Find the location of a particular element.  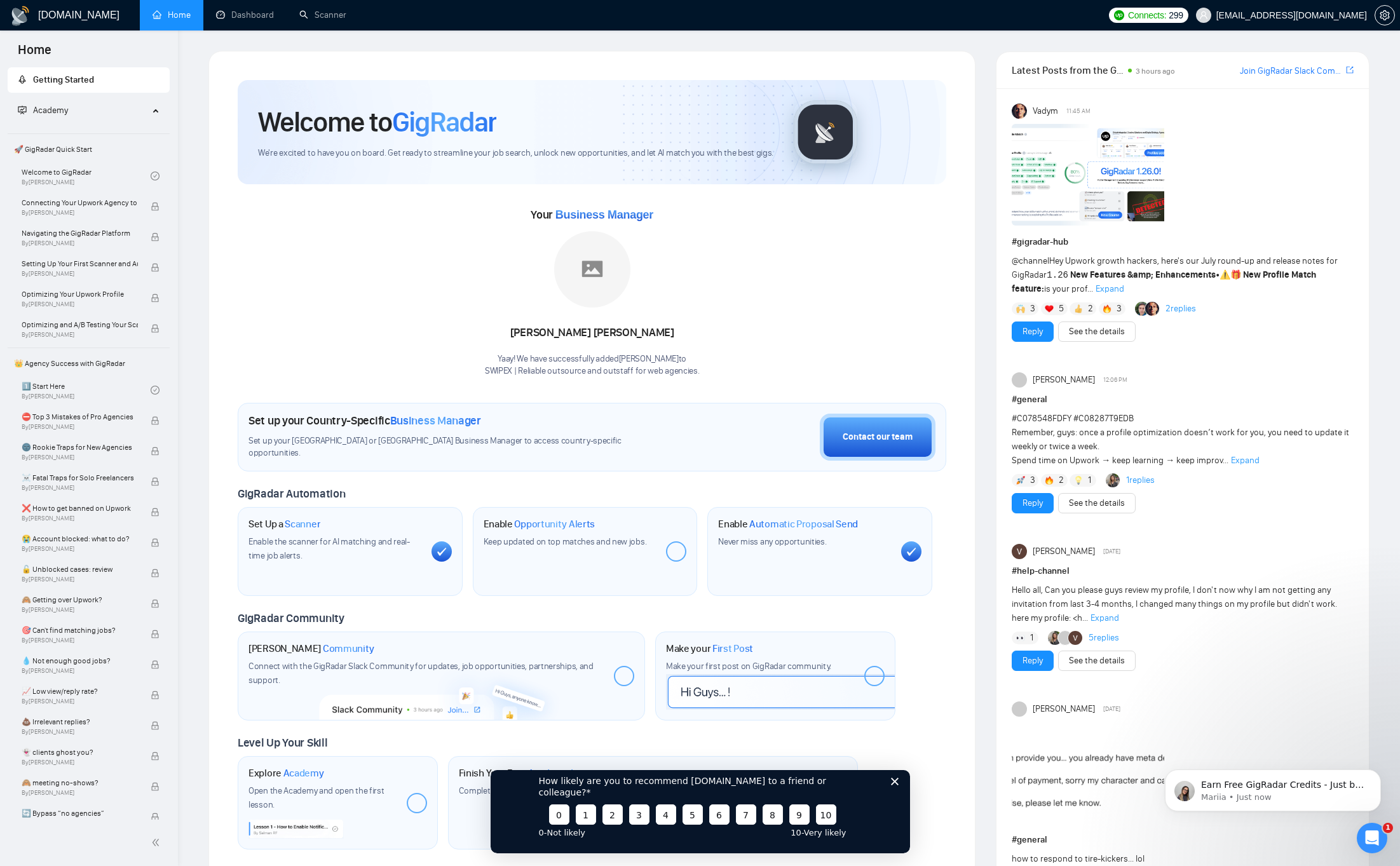

img: F09AC4U7ATU-image.png is located at coordinates (1088, 175).